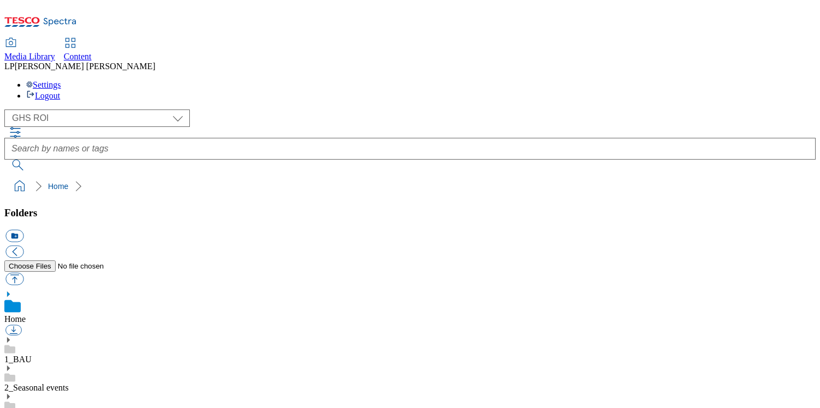 The height and width of the screenshot is (408, 820). I want to click on span: LP, so click(9, 66).